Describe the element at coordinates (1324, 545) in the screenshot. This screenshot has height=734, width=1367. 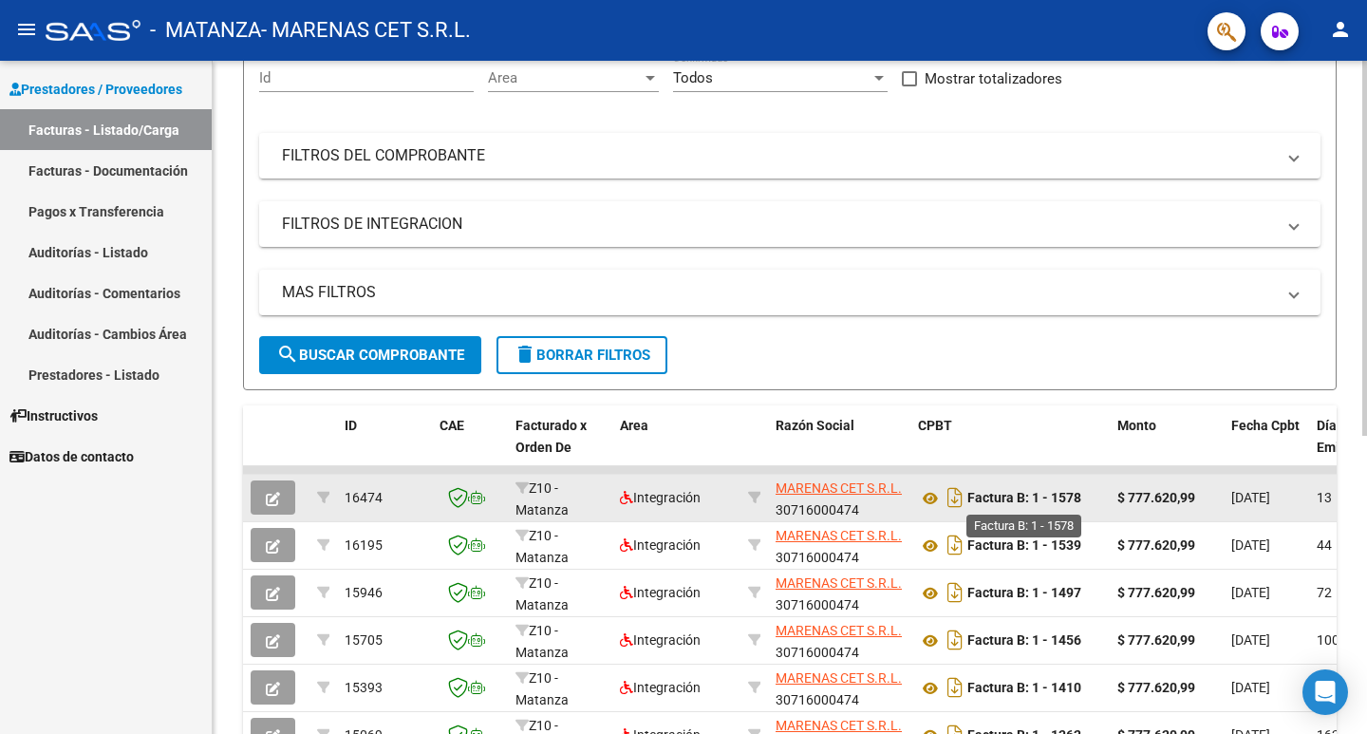
I see `span: 44` at that location.